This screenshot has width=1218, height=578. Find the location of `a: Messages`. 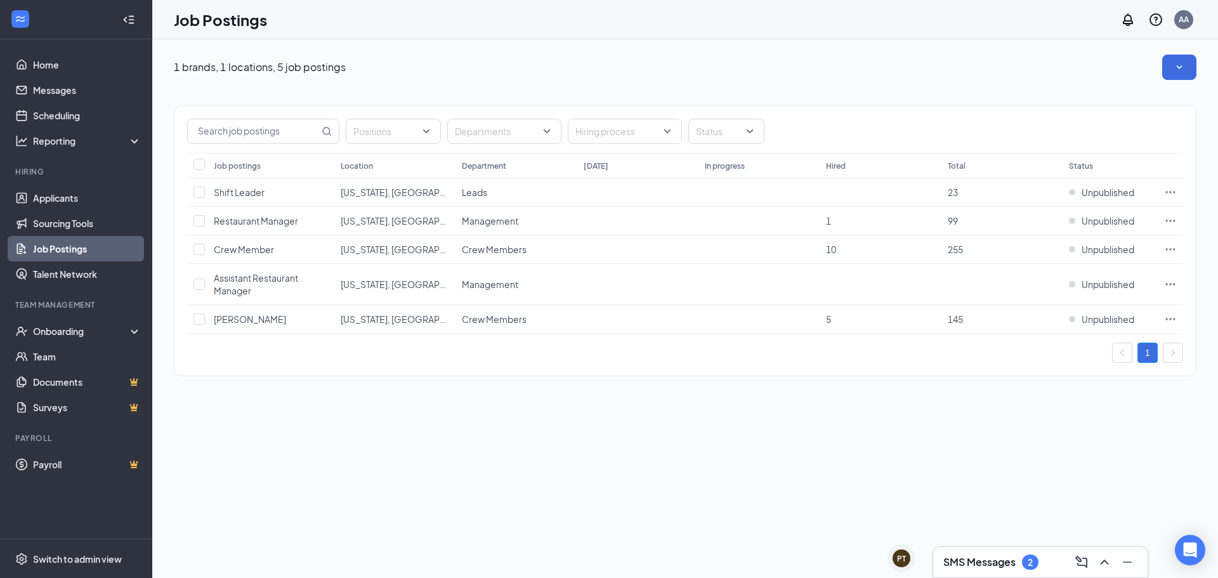

a: Messages is located at coordinates (87, 90).